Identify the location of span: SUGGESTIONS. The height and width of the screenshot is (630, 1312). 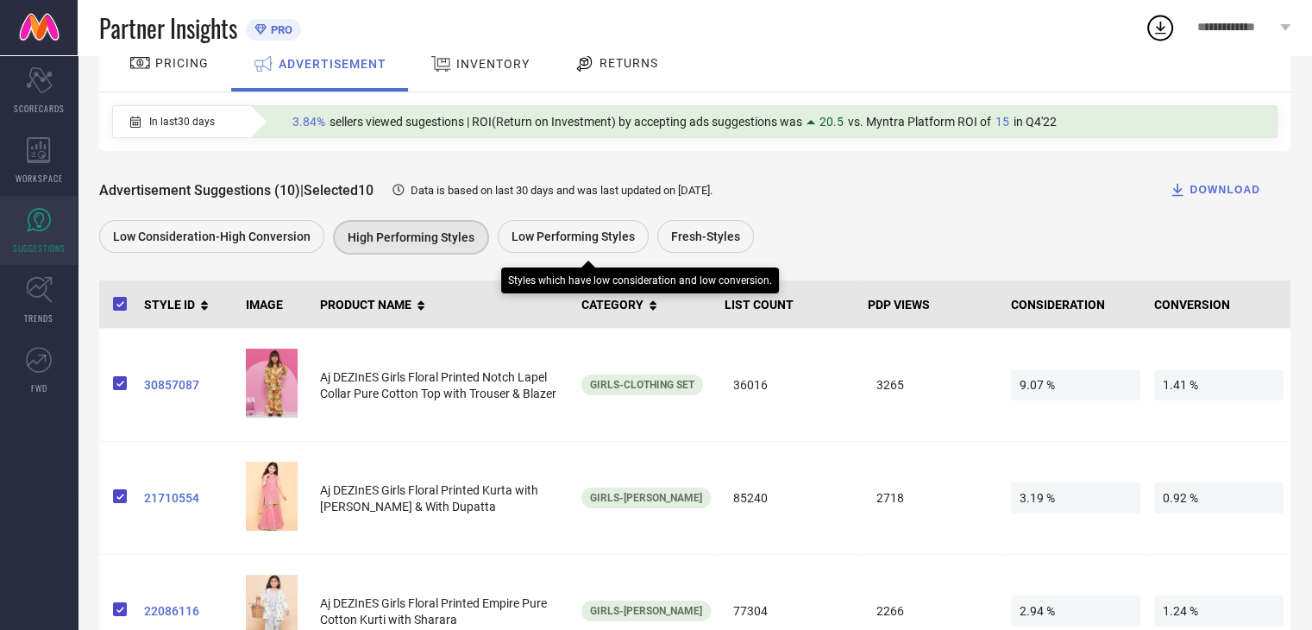
(39, 248).